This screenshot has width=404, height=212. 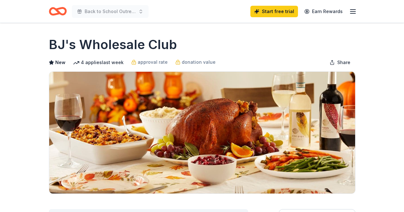 What do you see at coordinates (324, 11) in the screenshot?
I see `a: Earn Rewards` at bounding box center [324, 11].